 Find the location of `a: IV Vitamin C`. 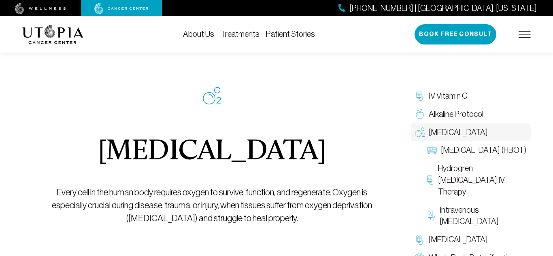

a: IV Vitamin C is located at coordinates (471, 96).